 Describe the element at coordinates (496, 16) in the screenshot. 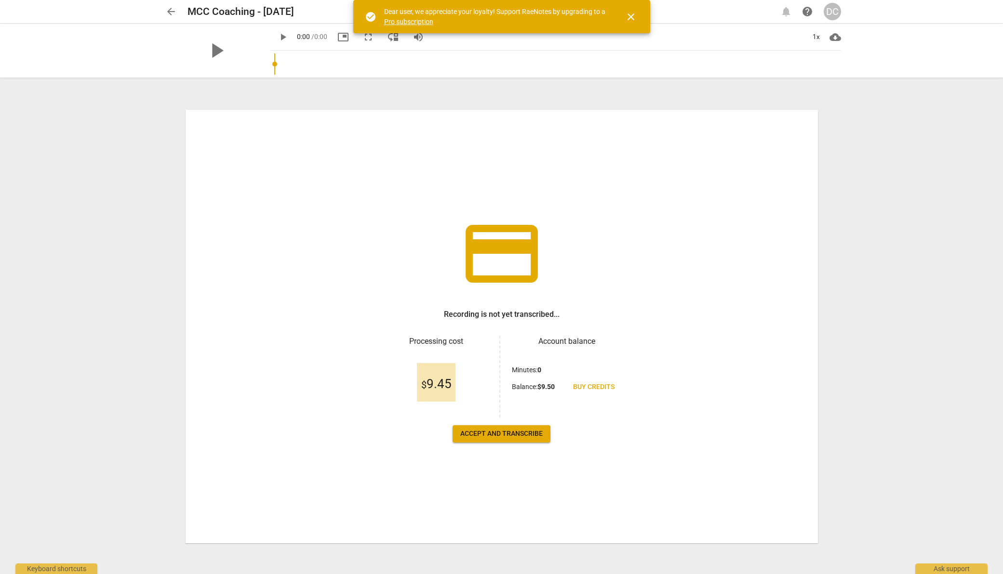

I see `div: Dear user, we appreciate your loyalty! Support RaeNotes by upgrading to a` at that location.